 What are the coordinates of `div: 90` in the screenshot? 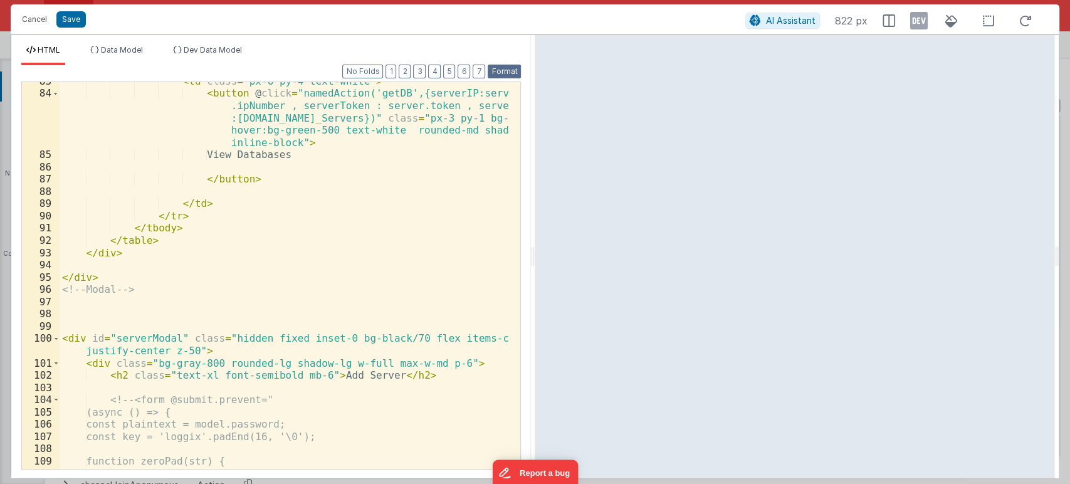 It's located at (41, 216).